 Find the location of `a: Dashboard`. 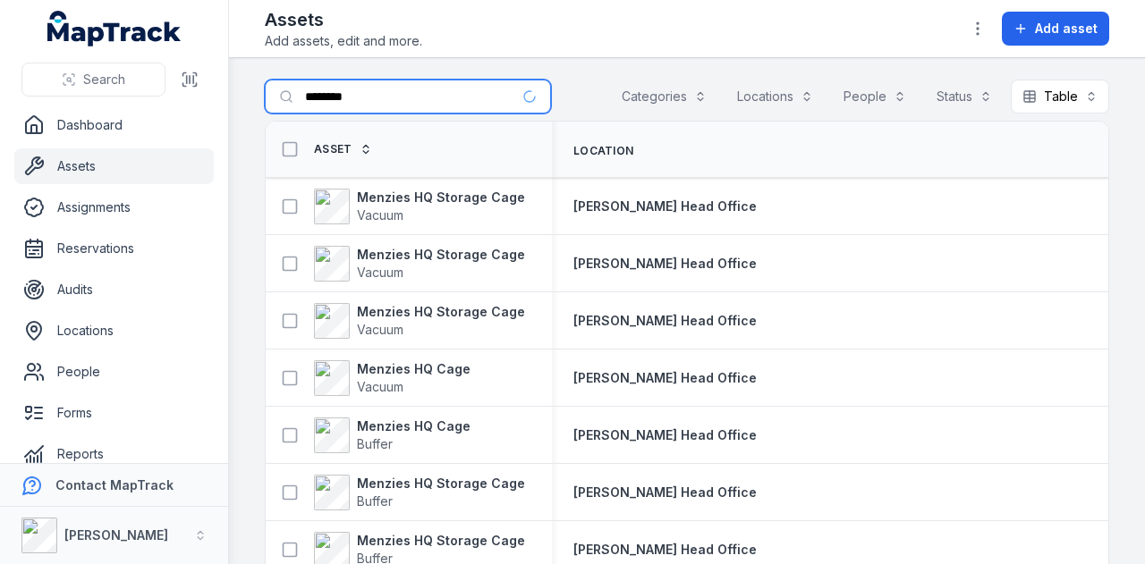

a: Dashboard is located at coordinates (114, 125).